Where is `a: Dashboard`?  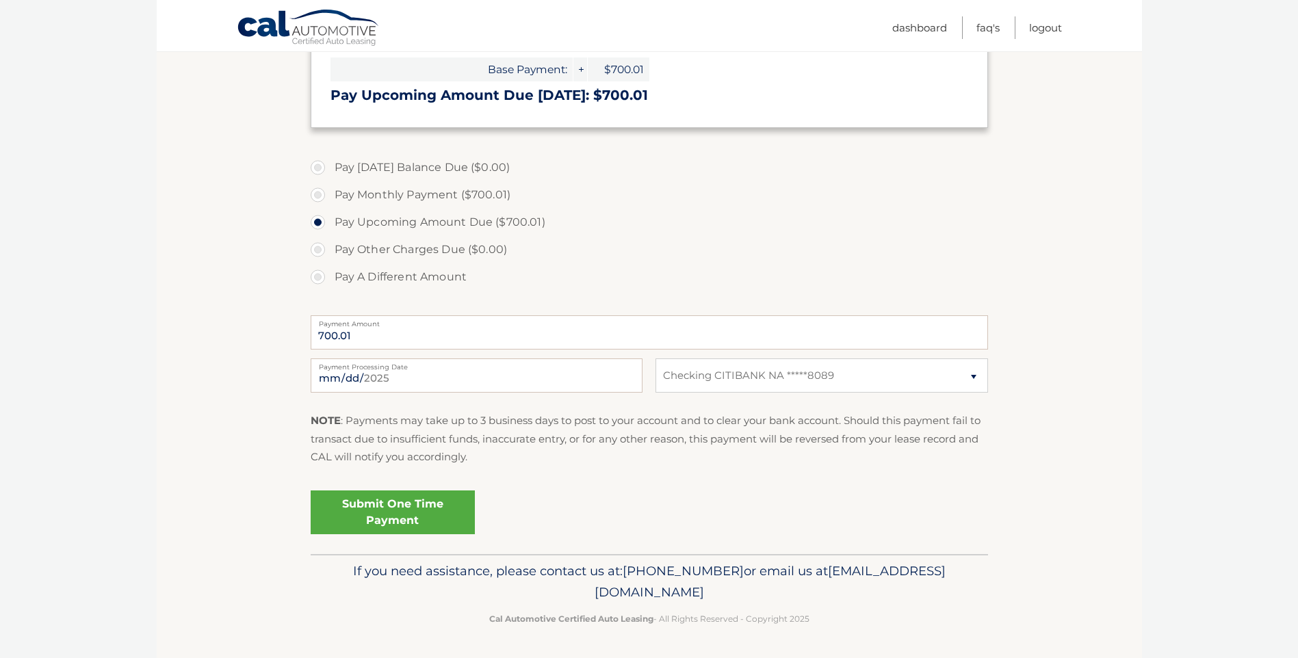 a: Dashboard is located at coordinates (920, 27).